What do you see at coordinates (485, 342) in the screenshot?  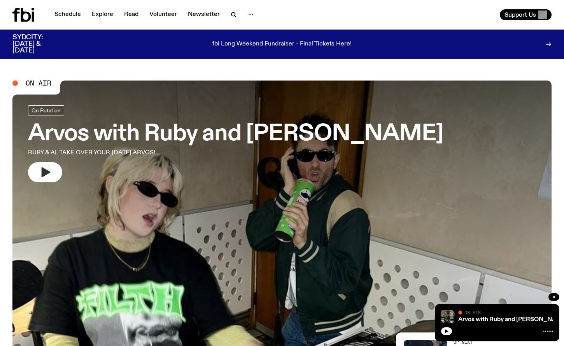 I see `h2: Up Next` at bounding box center [485, 342].